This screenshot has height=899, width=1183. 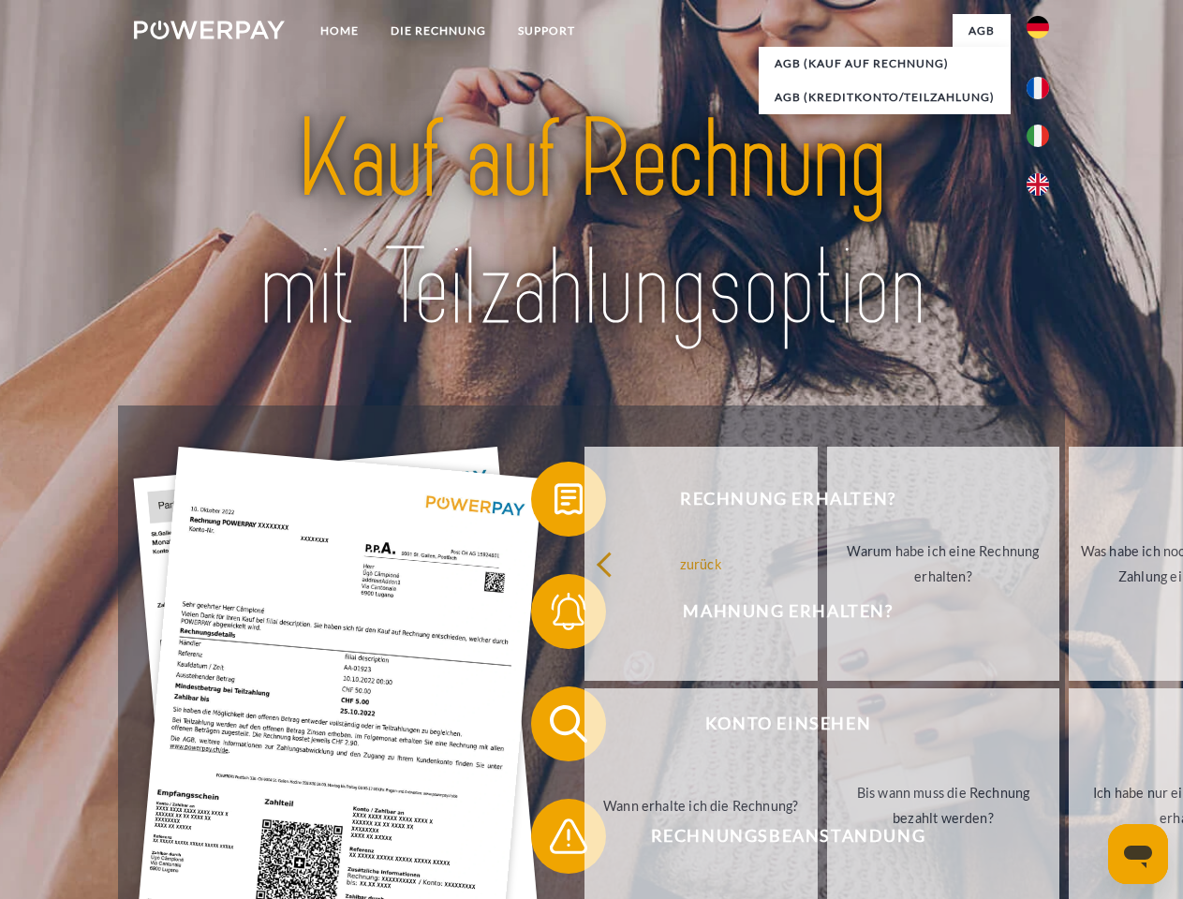 What do you see at coordinates (1037, 27) in the screenshot?
I see `img: de` at bounding box center [1037, 27].